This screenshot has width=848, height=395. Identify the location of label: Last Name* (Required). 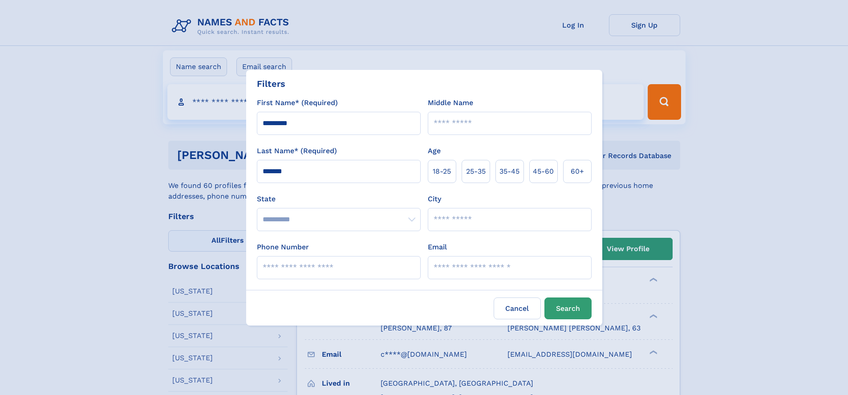
(297, 151).